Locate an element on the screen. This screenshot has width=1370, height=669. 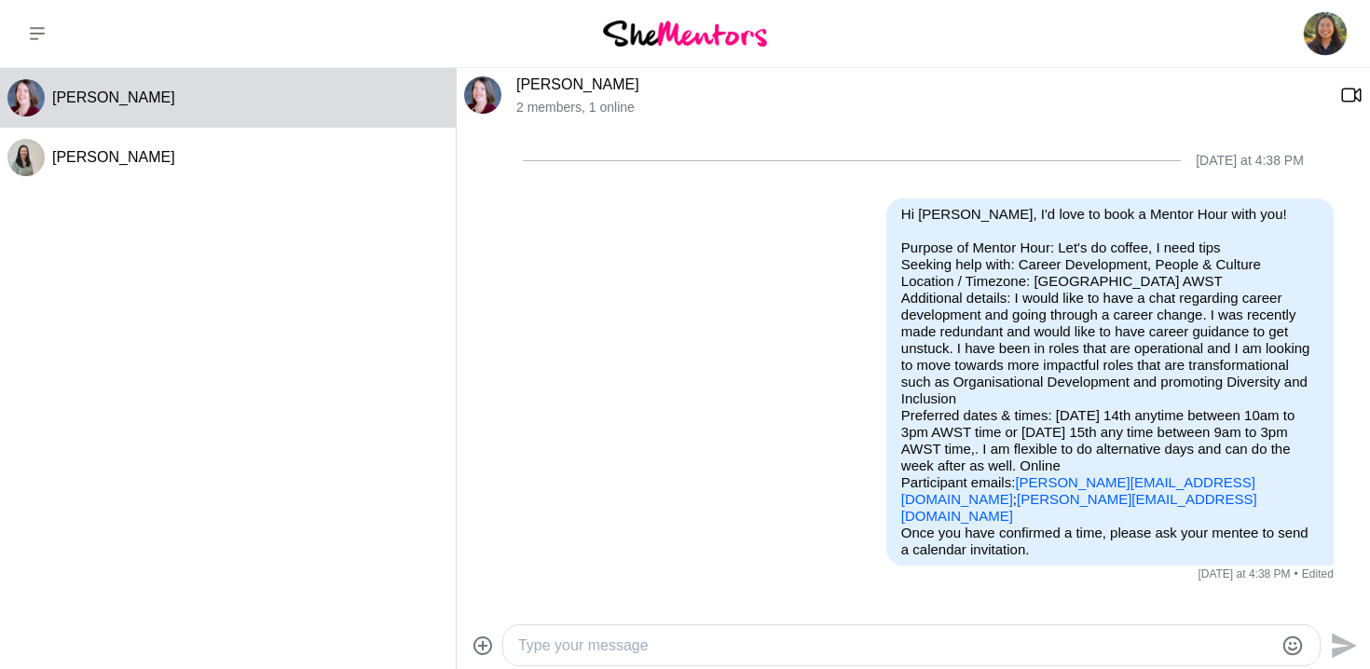
time: 2025-10-09T08:38:28.476Z is located at coordinates (1243, 575).